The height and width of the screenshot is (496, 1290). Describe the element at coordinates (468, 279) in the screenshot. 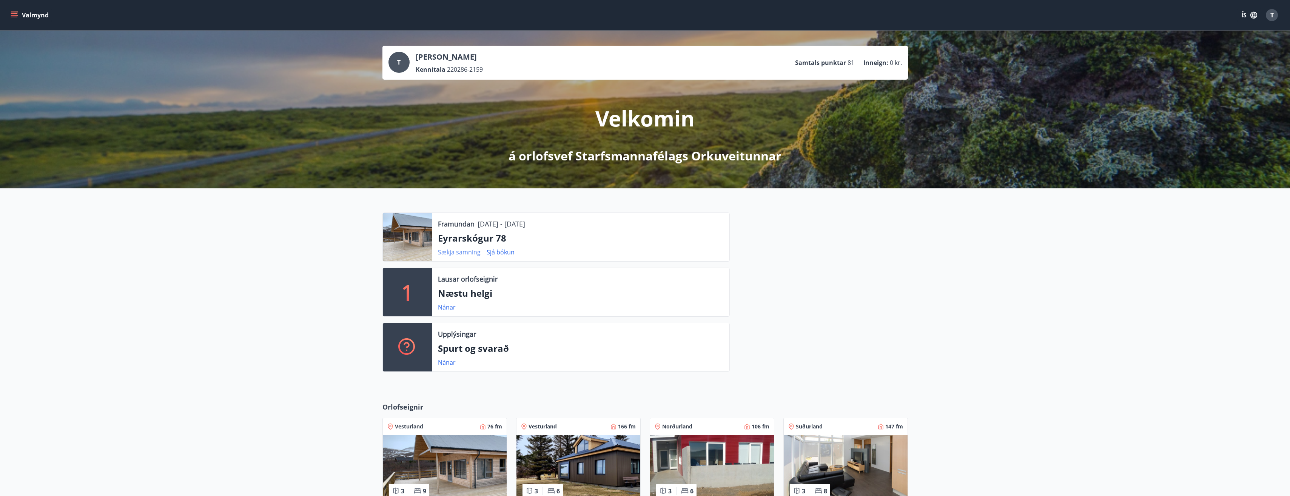

I see `p: Lausar orlofseignir` at that location.